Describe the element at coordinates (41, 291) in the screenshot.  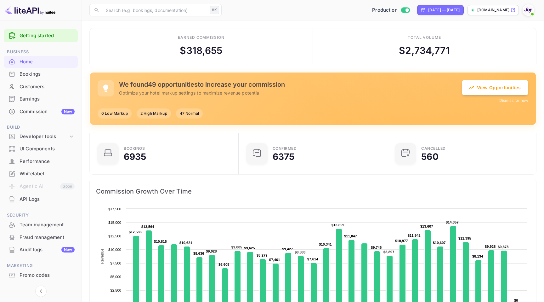
I see `button: Collapse navigation` at that location.